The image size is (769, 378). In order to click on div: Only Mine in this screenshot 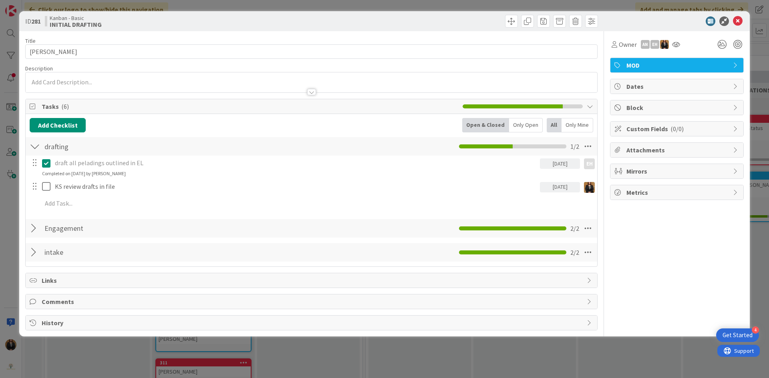, I will do `click(577, 125)`.